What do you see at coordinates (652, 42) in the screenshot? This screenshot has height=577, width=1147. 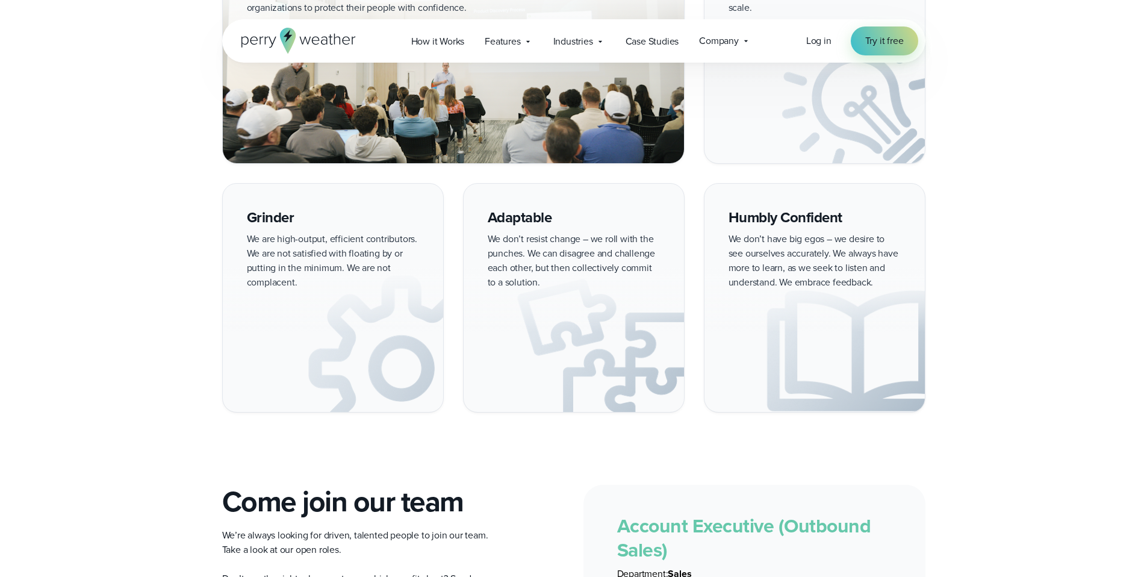 I see `span: Case Studies` at bounding box center [652, 42].